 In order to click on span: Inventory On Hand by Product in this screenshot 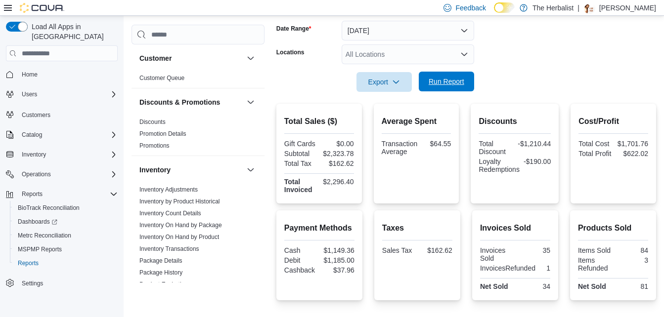, I will do `click(179, 237)`.